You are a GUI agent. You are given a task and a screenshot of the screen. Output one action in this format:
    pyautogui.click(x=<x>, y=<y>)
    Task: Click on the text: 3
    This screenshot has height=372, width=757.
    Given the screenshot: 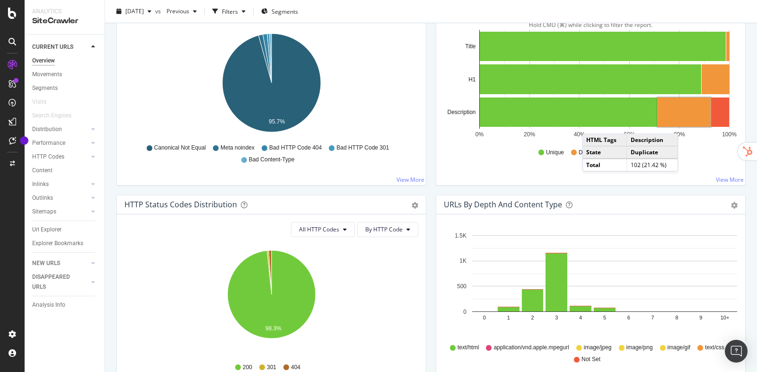 What is the action you would take?
    pyautogui.click(x=557, y=318)
    